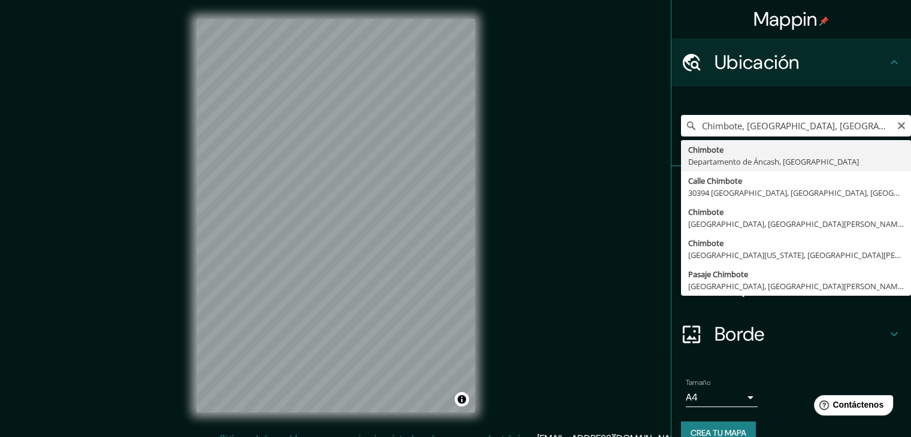 This screenshot has width=911, height=437. What do you see at coordinates (722, 398) in the screenshot?
I see `div: A4` at bounding box center [722, 398].